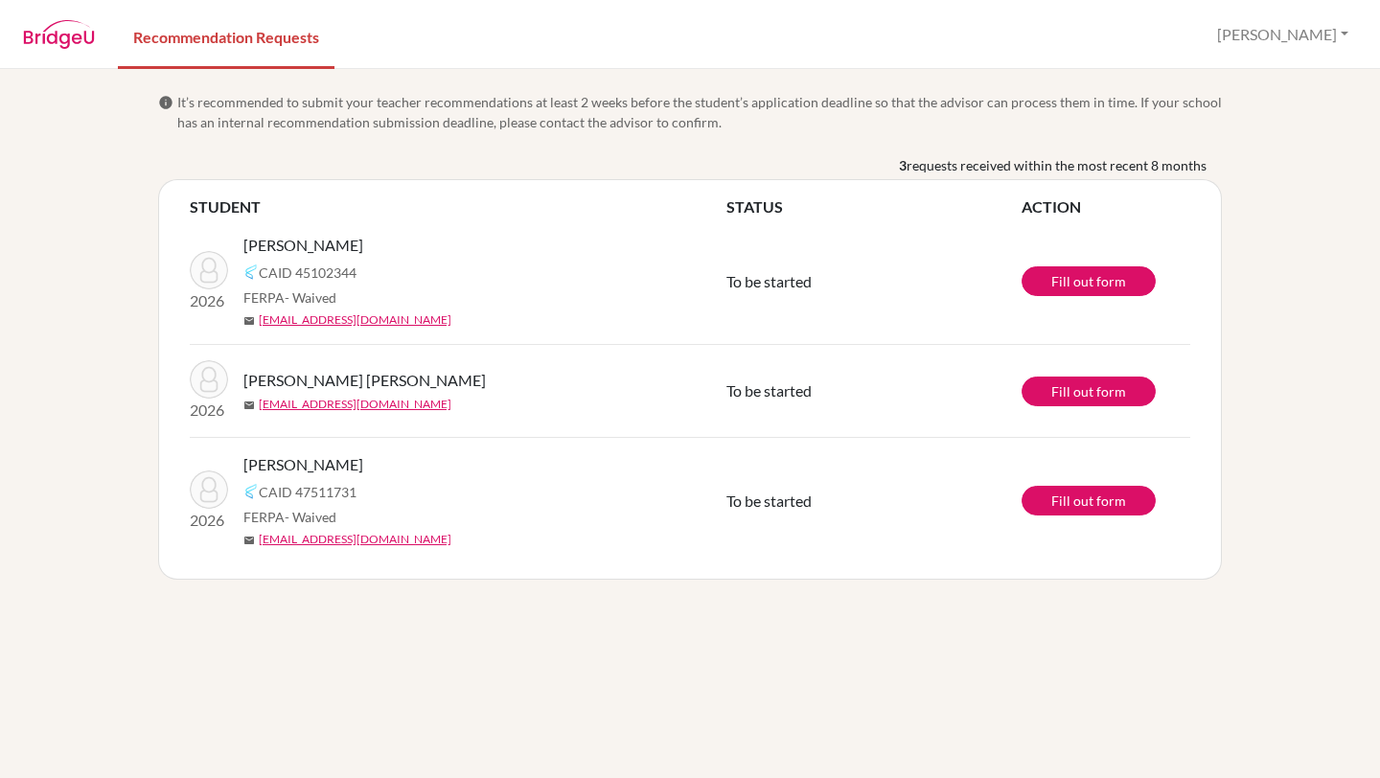  What do you see at coordinates (308, 492) in the screenshot?
I see `span: CAID 47511731` at bounding box center [308, 492].